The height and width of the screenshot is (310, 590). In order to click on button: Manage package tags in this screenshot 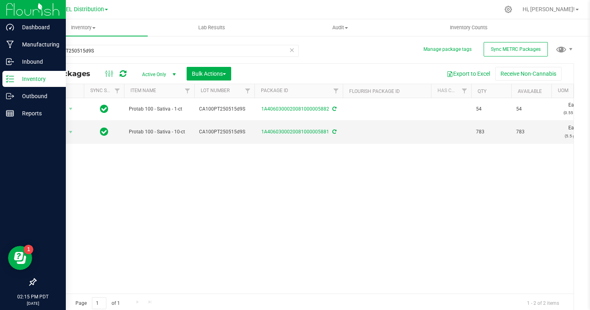, I will do `click(447, 49)`.